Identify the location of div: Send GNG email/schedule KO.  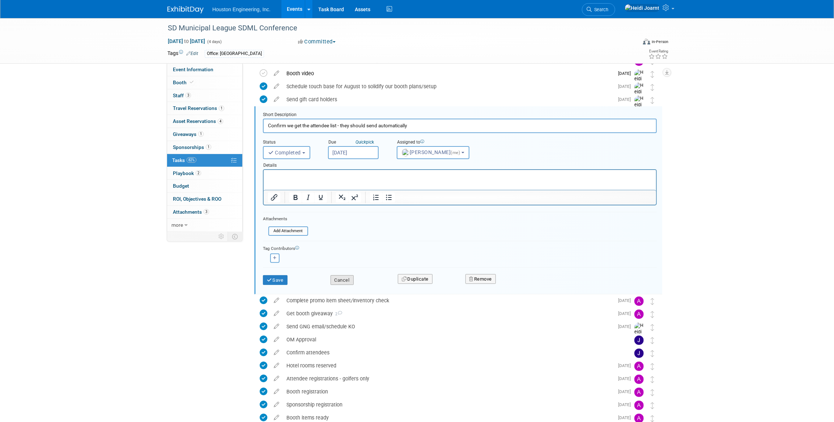
(448, 327).